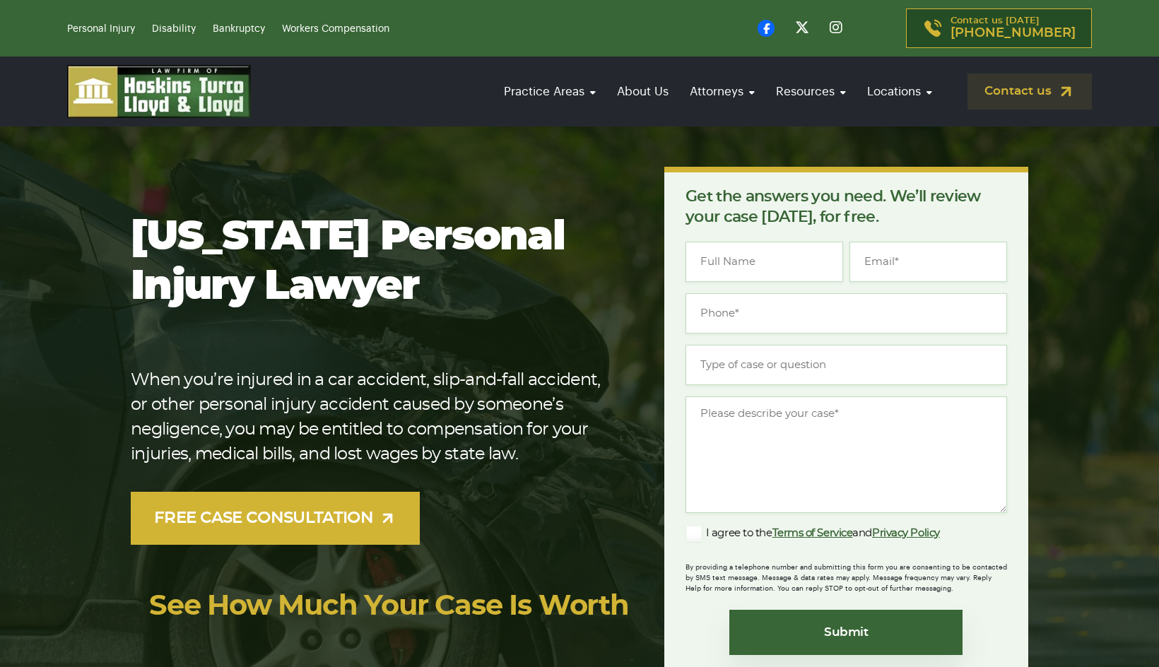 The width and height of the screenshot is (1159, 667). I want to click on a: Disability, so click(174, 29).